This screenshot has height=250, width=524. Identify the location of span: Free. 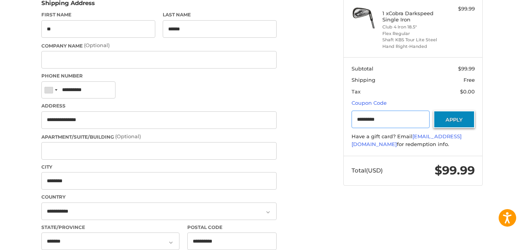
(469, 80).